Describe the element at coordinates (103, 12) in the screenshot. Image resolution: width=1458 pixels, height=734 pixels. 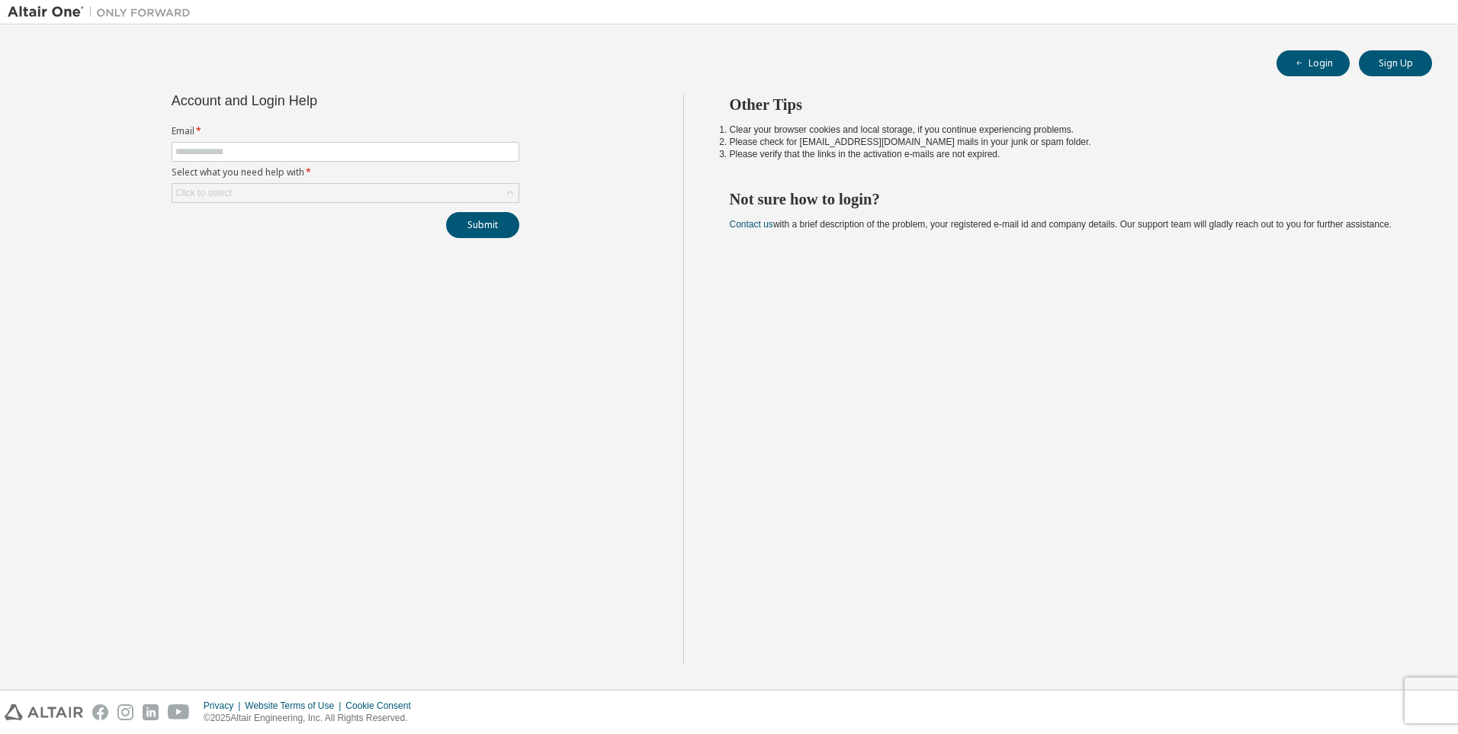
I see `img: Altair One` at that location.